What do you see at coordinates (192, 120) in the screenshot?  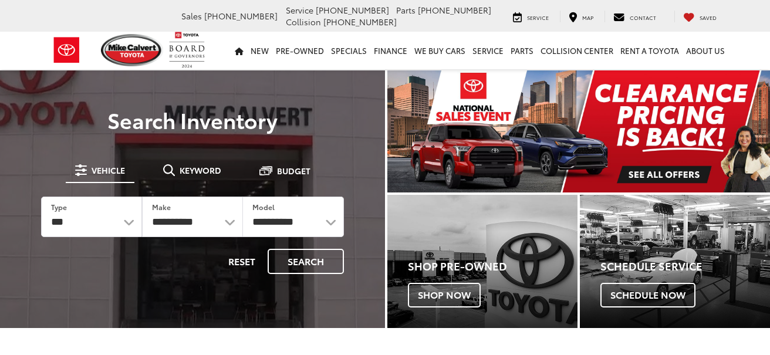 I see `h3: Search Inventory` at bounding box center [192, 120].